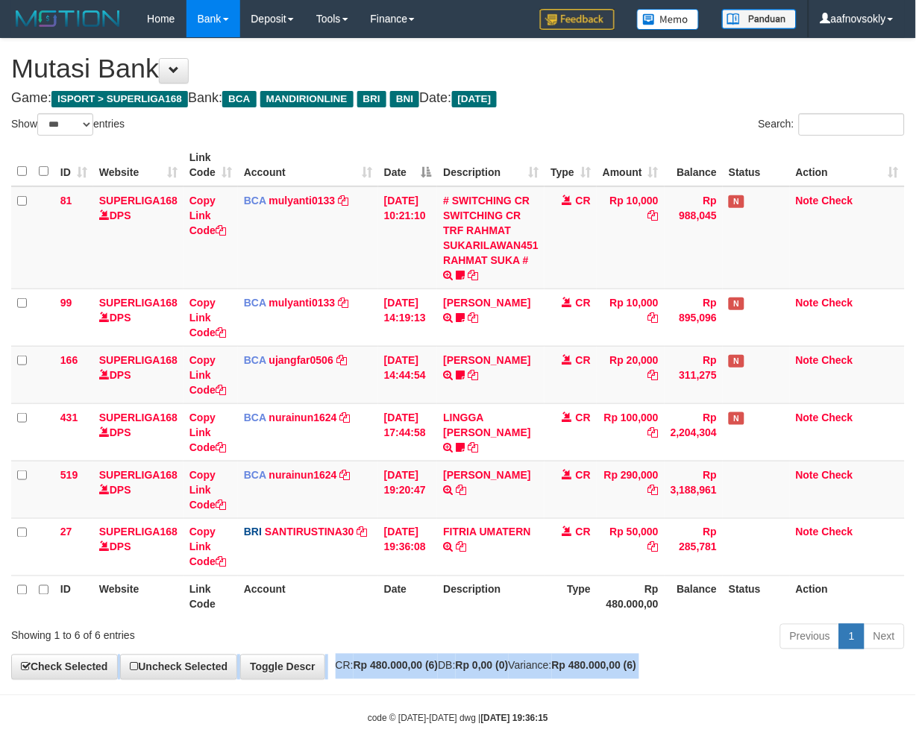  What do you see at coordinates (653, 216) in the screenshot?
I see `a: Copy Rp 10,000 to clipboard` at bounding box center [653, 216].